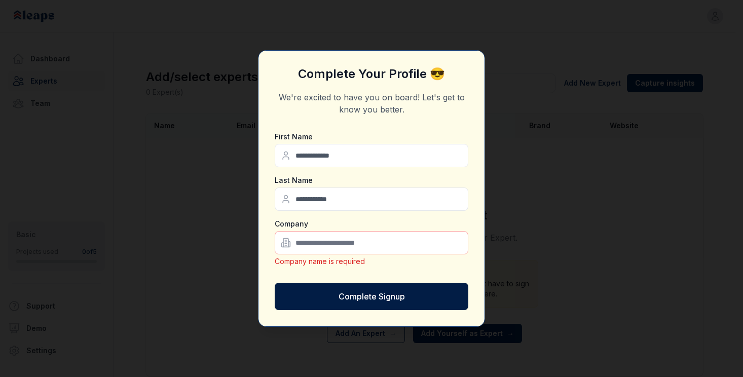  What do you see at coordinates (371, 224) in the screenshot?
I see `label: Company` at bounding box center [371, 224].